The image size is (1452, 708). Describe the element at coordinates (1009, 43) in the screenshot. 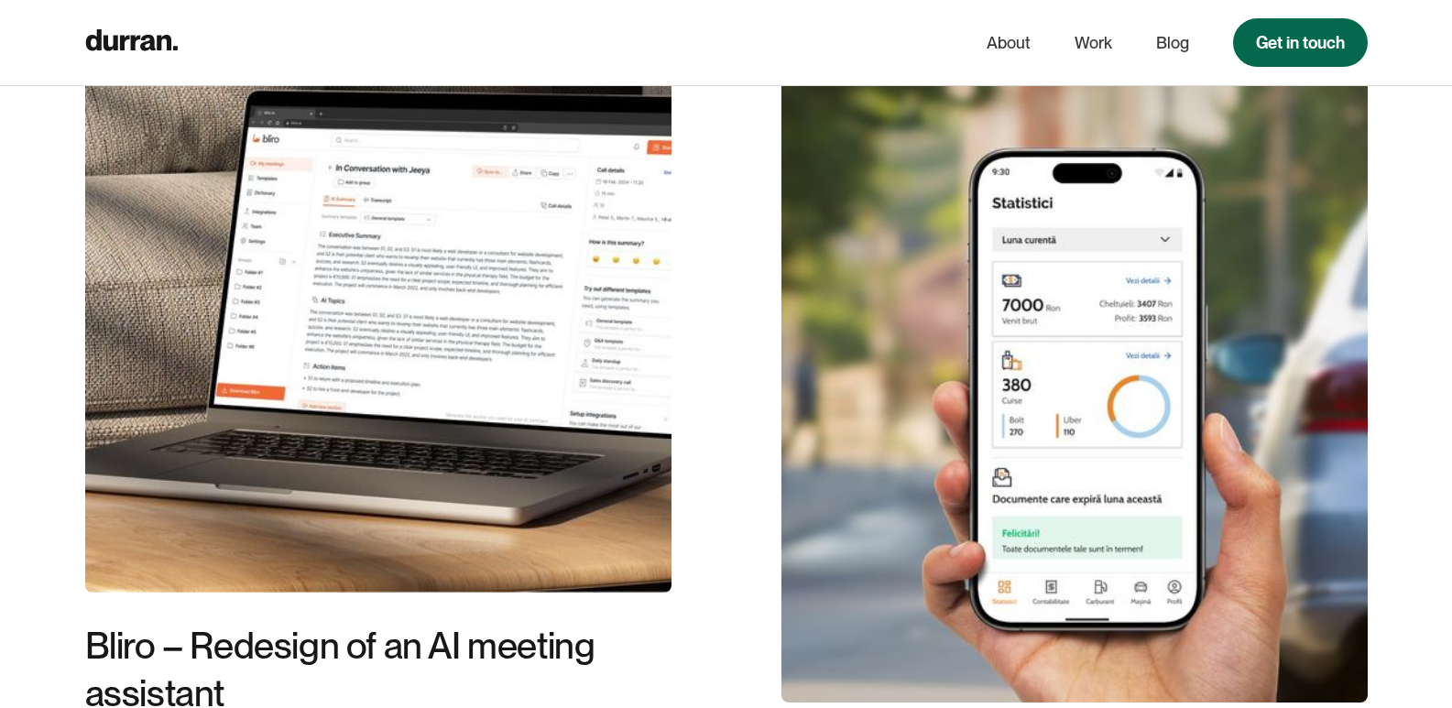

I see `a: About` at that location.